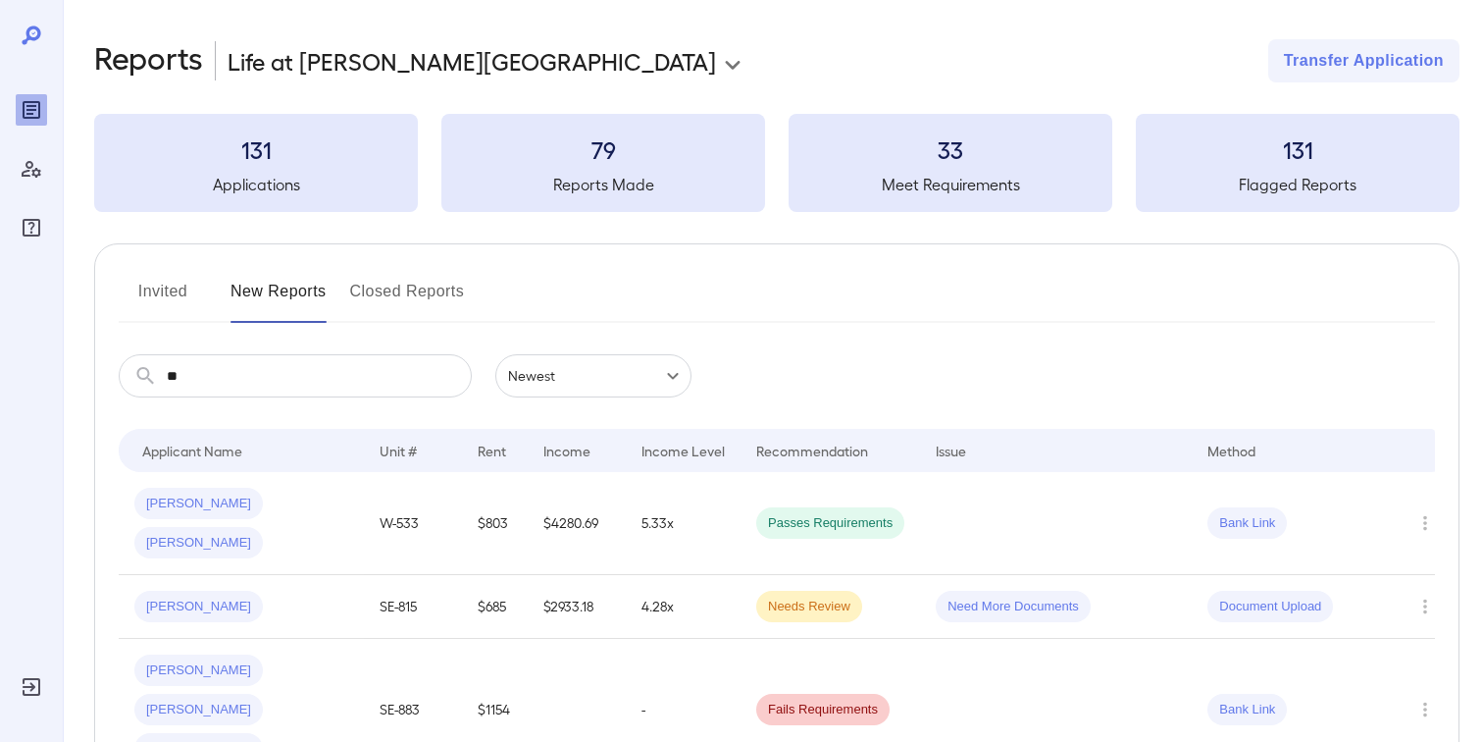 This screenshot has width=1483, height=742. What do you see at coordinates (567, 450) in the screenshot?
I see `div: Income` at bounding box center [567, 450].